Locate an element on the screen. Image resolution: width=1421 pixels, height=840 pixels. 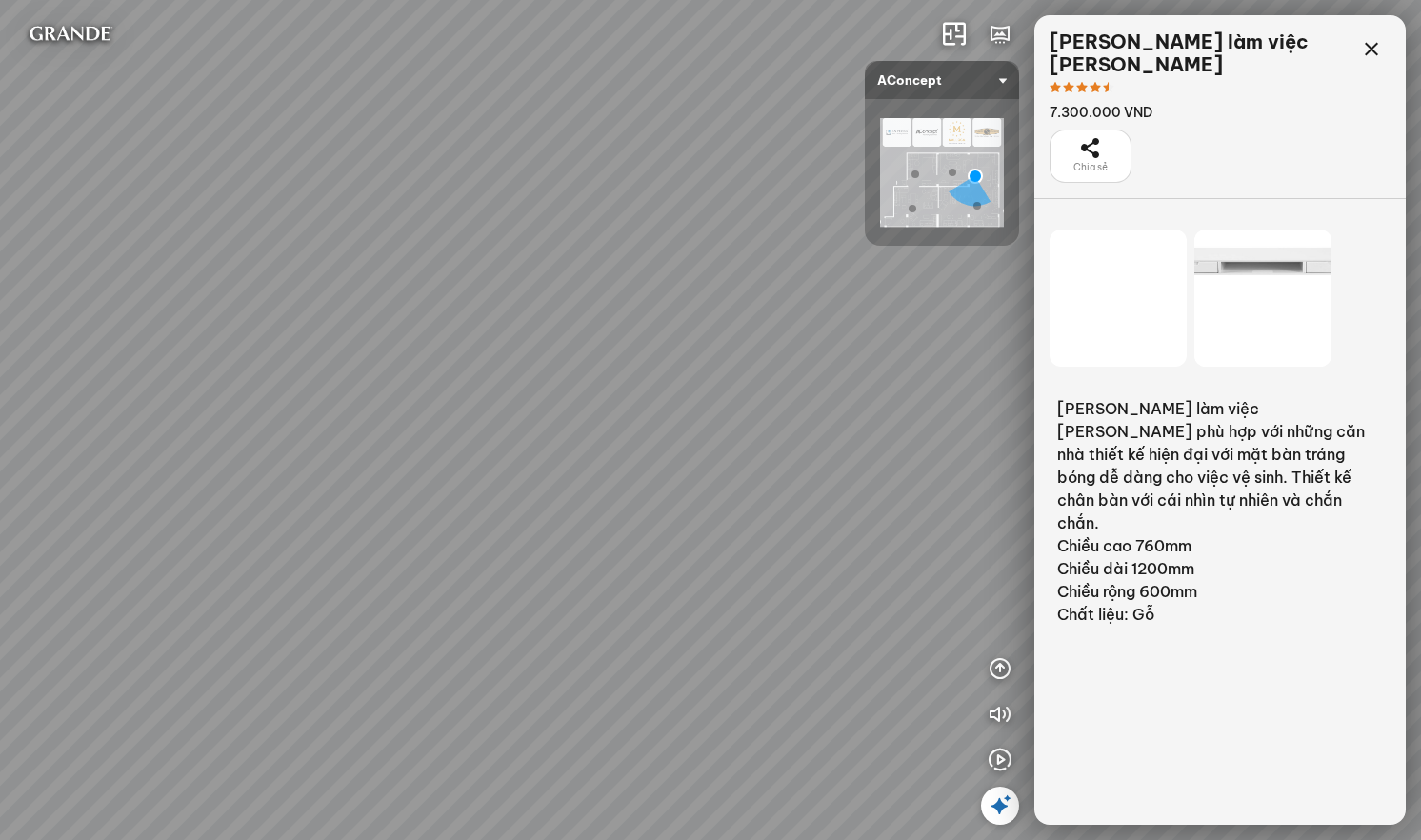
img: logo is located at coordinates (70, 34).